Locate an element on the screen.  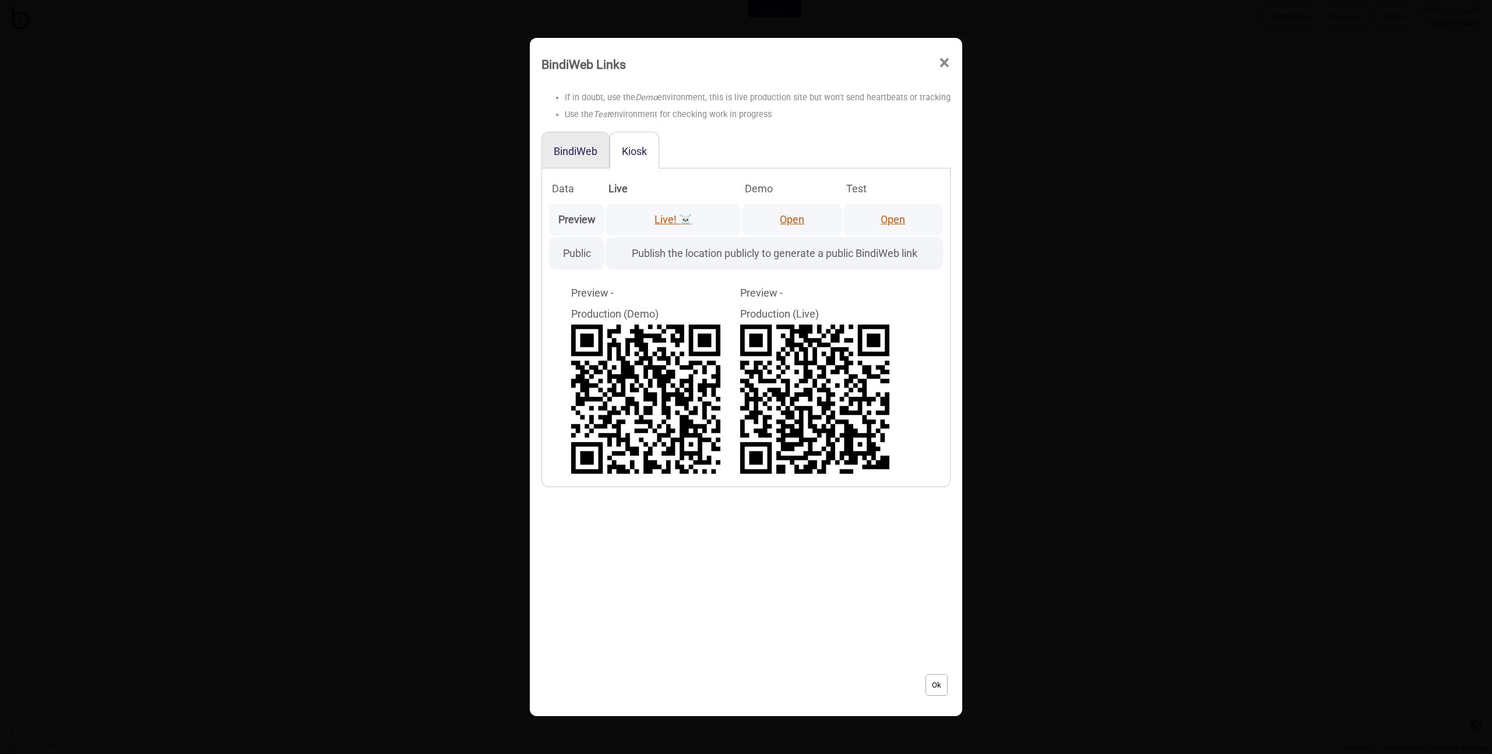
a: Live! ☠️ is located at coordinates (673, 219).